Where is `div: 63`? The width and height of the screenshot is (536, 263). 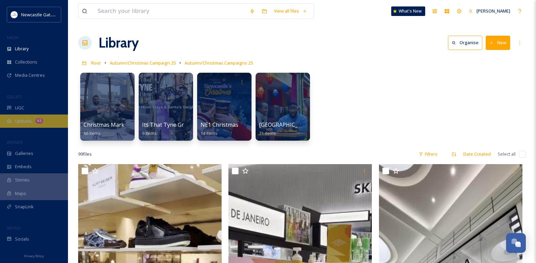 div: 63 is located at coordinates (39, 121).